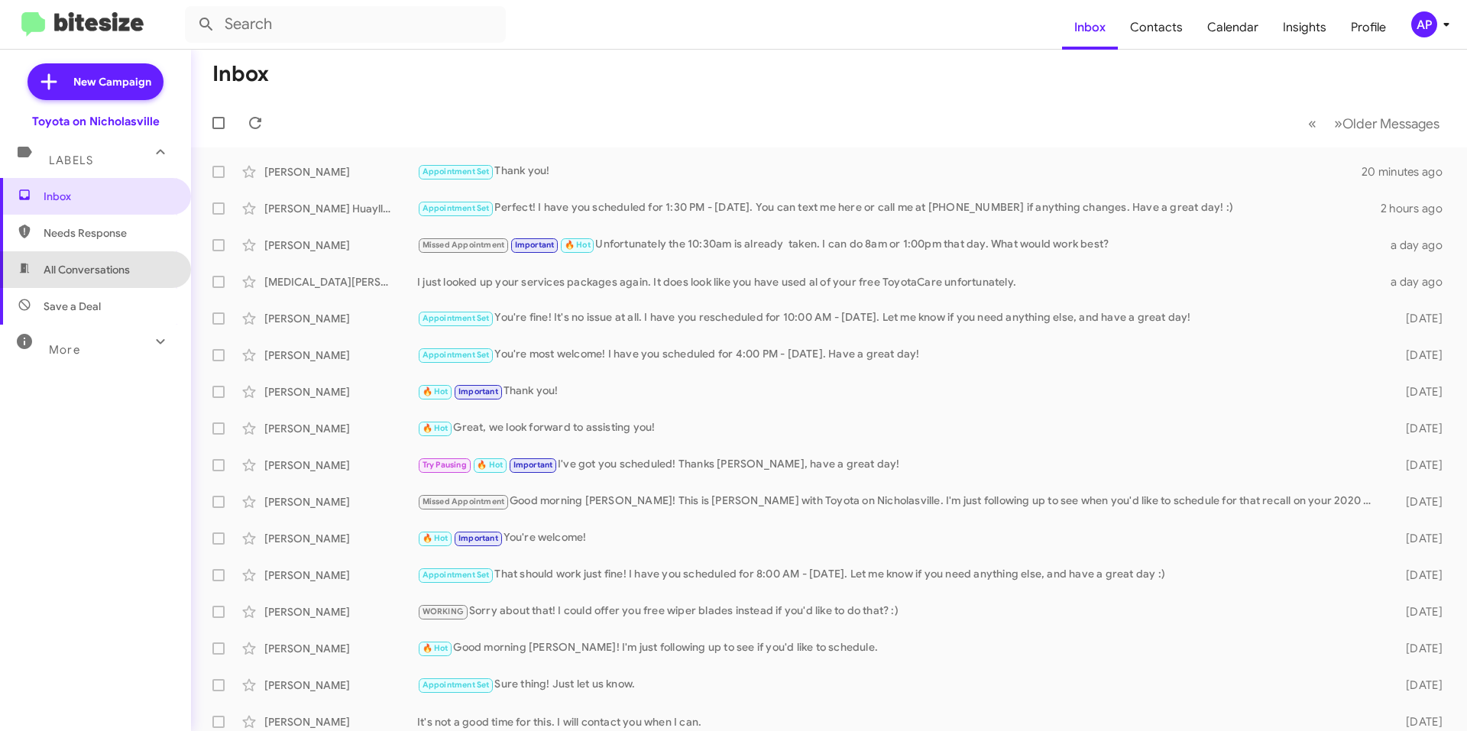  I want to click on a: Insights, so click(1304, 28).